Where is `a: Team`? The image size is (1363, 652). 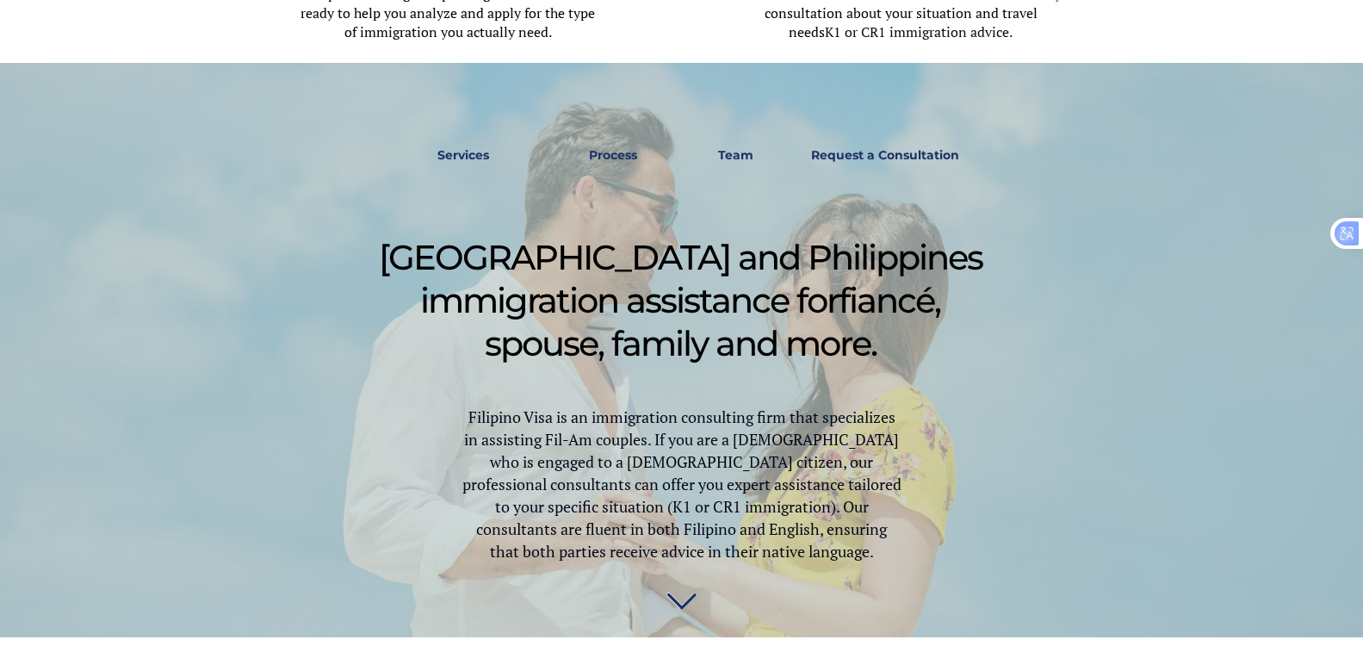
a: Team is located at coordinates (735, 156).